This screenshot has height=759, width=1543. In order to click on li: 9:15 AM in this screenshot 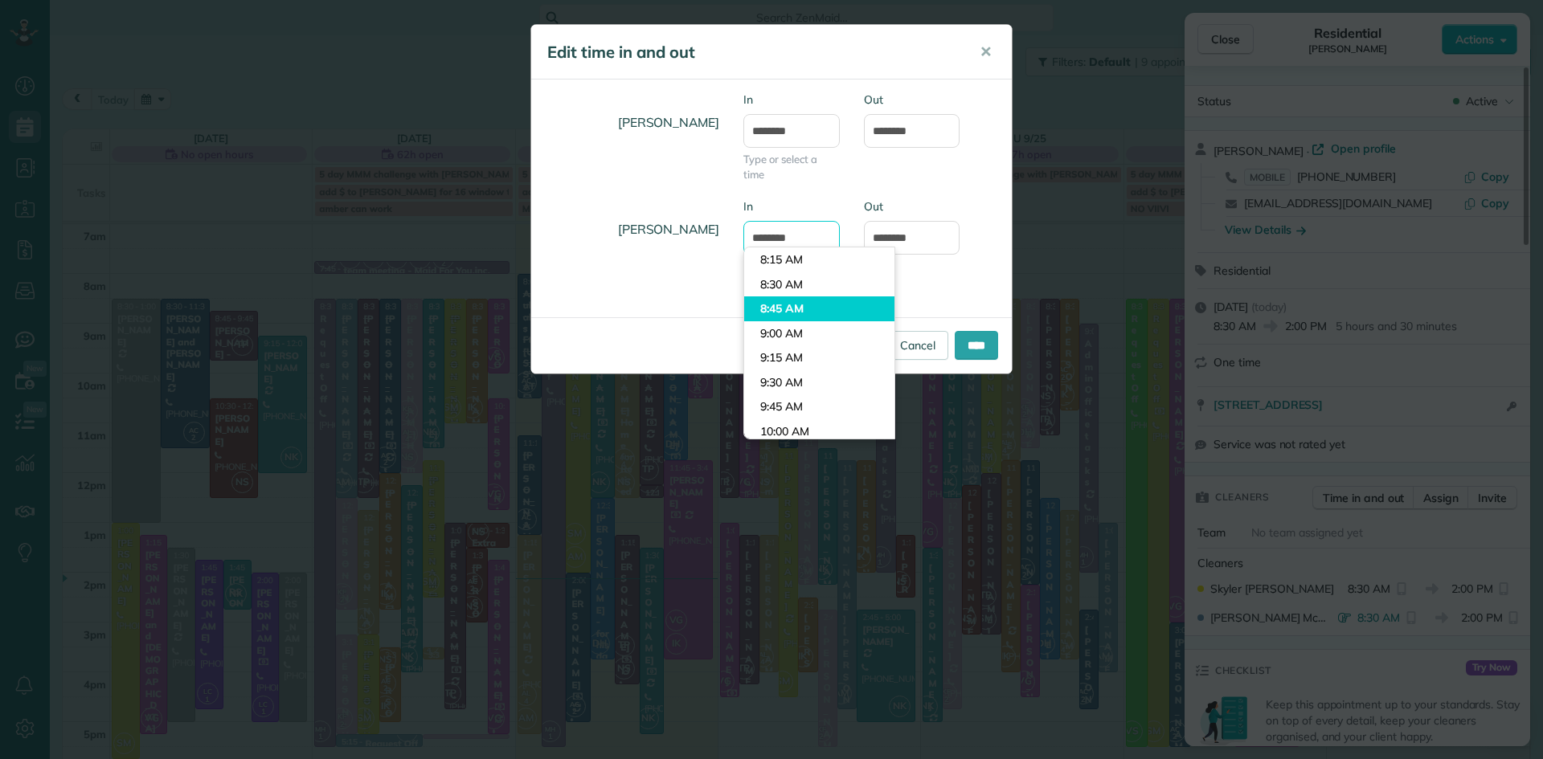, I will do `click(819, 358)`.